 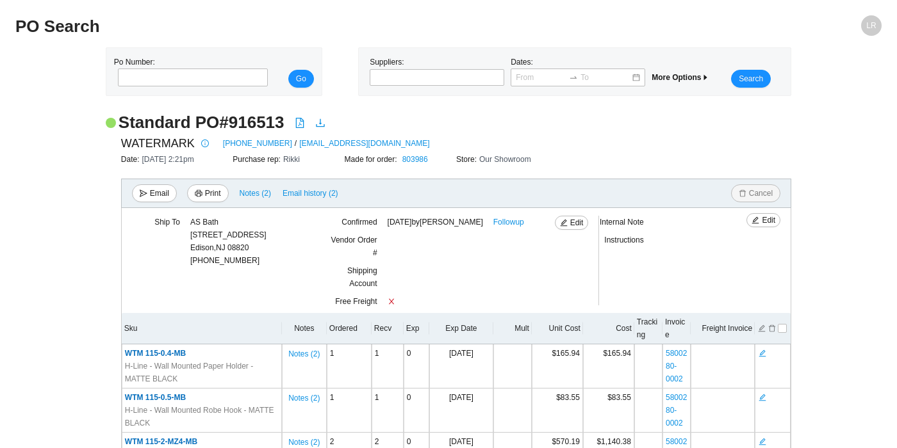 What do you see at coordinates (189, 72) in the screenshot?
I see `div: Po Number:` at bounding box center [189, 72].